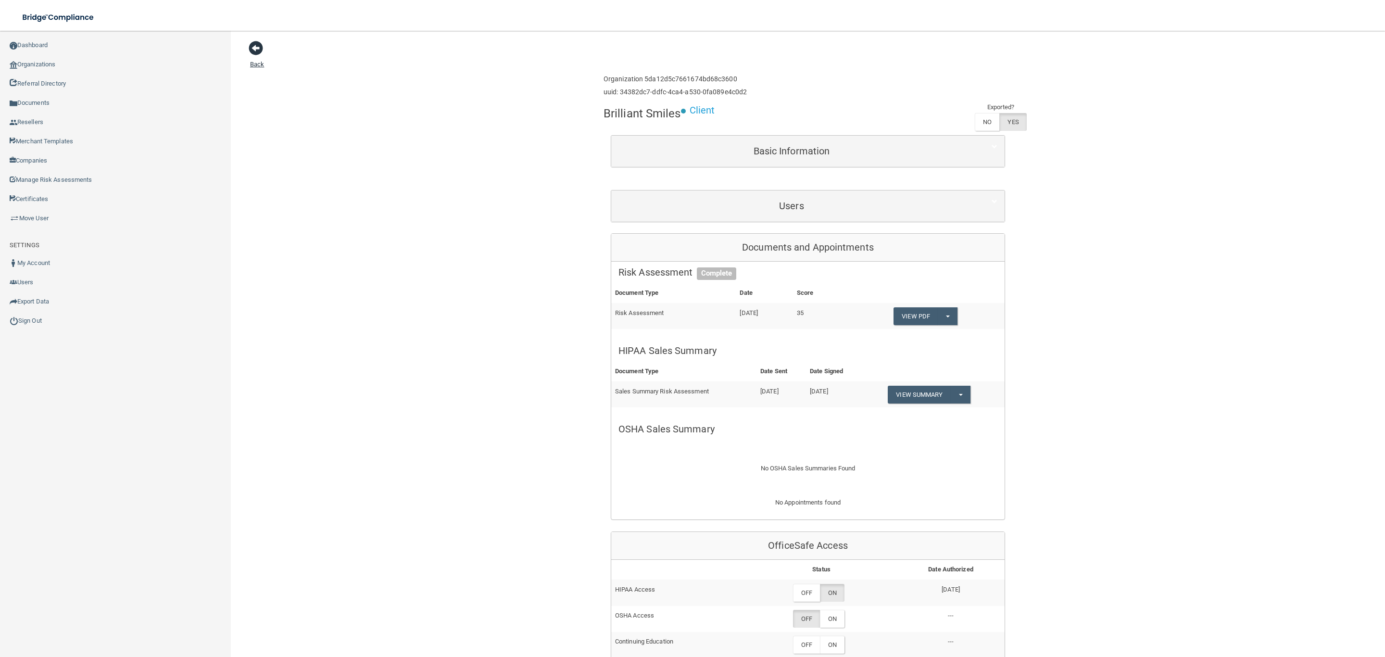 The width and height of the screenshot is (1385, 657). Describe the element at coordinates (951, 570) in the screenshot. I see `th: Date Authorized` at that location.